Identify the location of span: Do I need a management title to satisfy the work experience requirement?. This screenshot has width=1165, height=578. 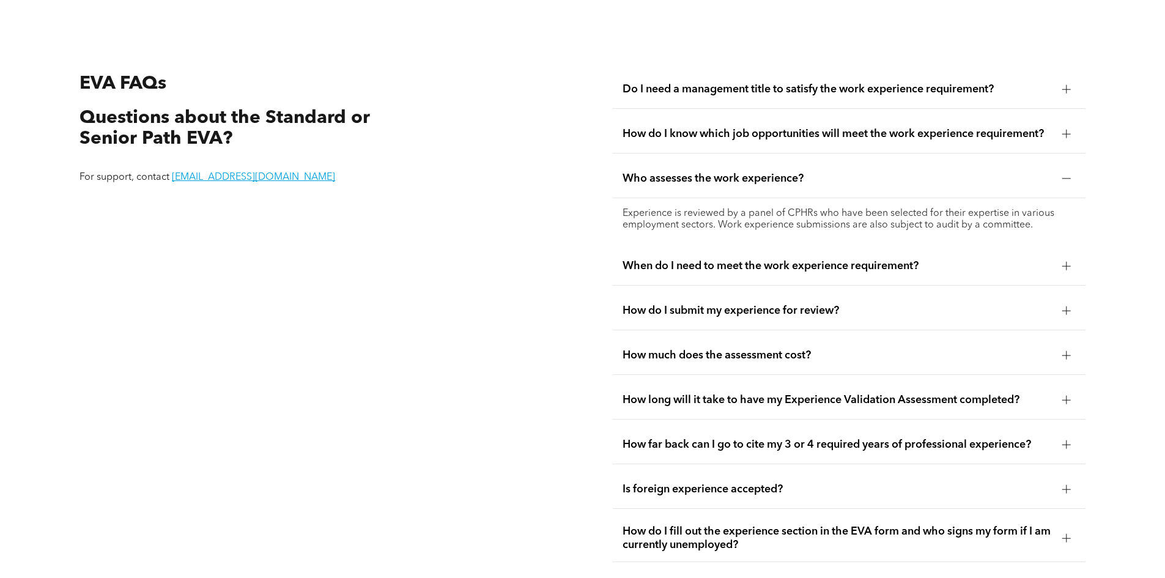
(838, 89).